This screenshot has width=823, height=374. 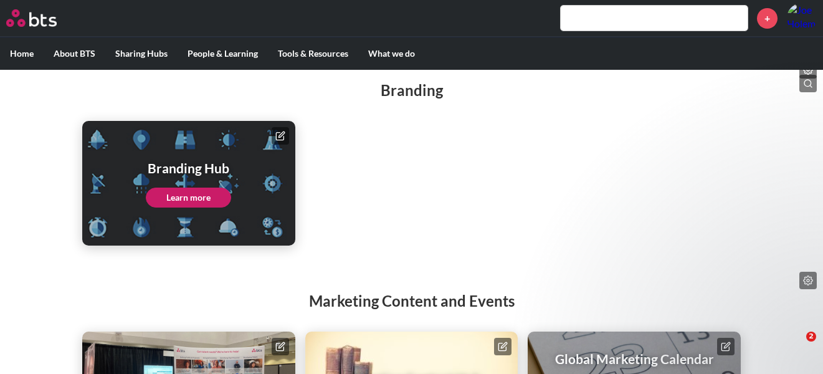 I want to click on a: Learn more, so click(x=188, y=197).